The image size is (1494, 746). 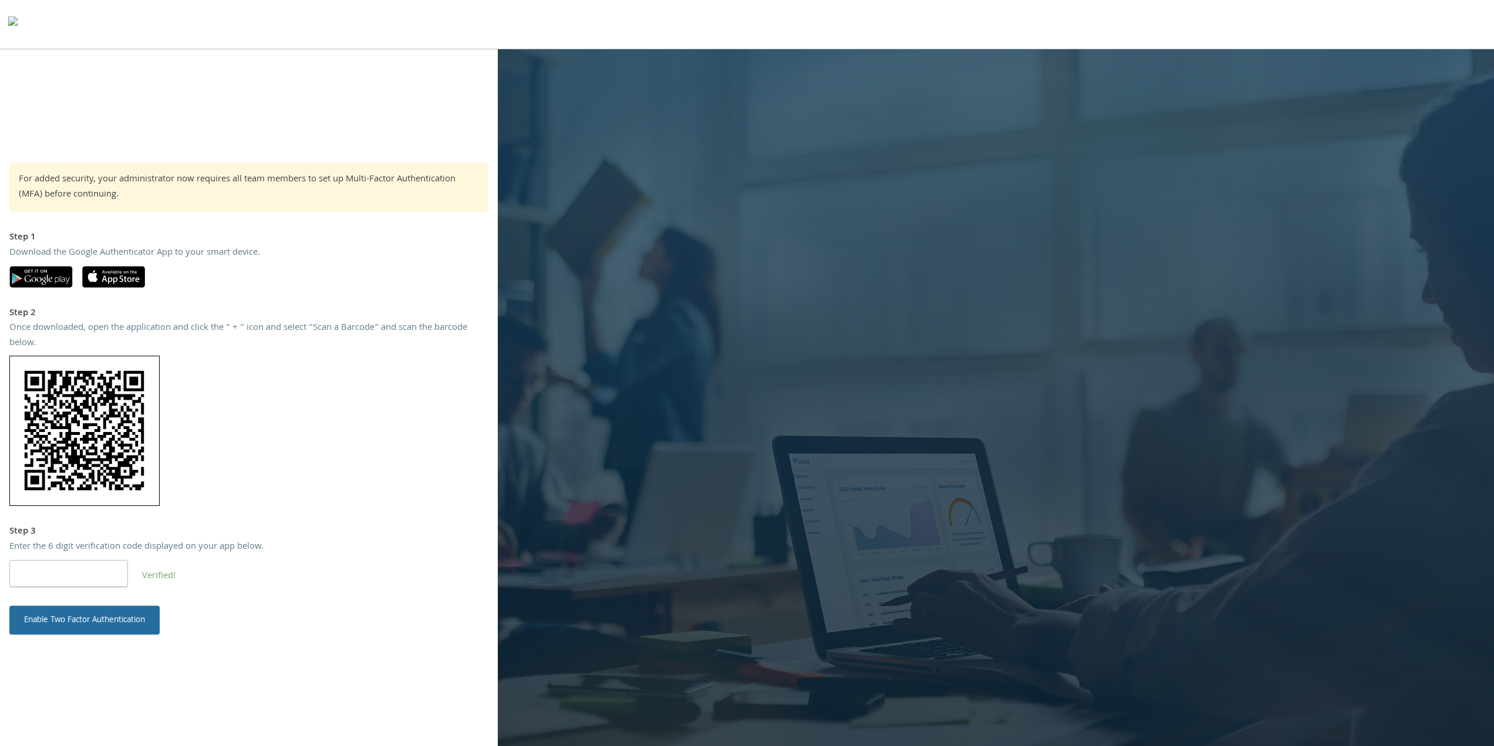 I want to click on div: Download the Google Authenticator App to your smart device., so click(x=249, y=254).